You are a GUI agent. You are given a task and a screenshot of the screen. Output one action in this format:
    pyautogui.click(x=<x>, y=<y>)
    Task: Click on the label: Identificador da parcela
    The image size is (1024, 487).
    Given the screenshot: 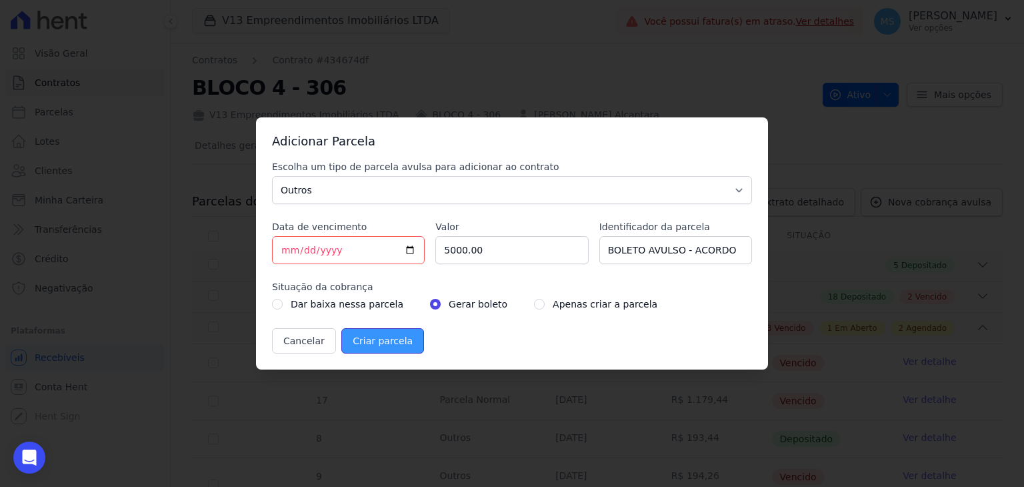 What is the action you would take?
    pyautogui.click(x=676, y=227)
    